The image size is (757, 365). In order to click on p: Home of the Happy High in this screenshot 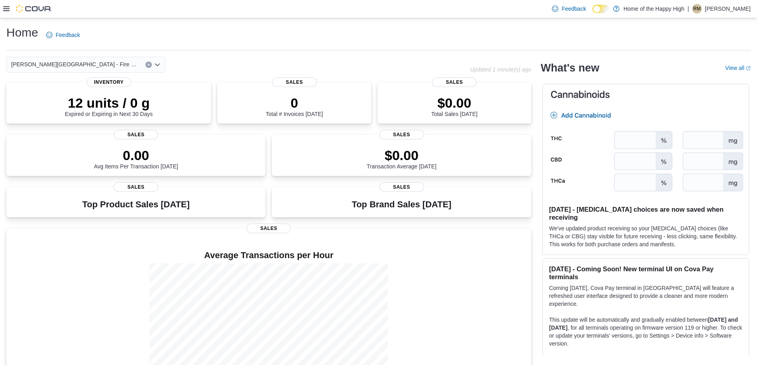, I will do `click(654, 9)`.